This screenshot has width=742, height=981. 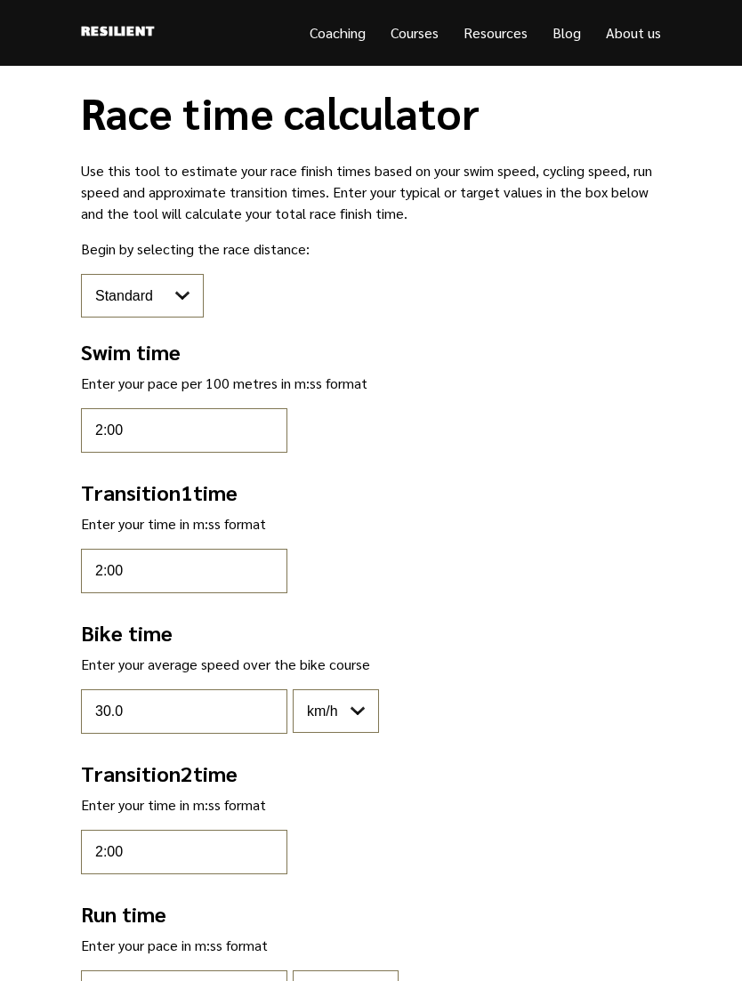 I want to click on a: Coaching, so click(x=337, y=32).